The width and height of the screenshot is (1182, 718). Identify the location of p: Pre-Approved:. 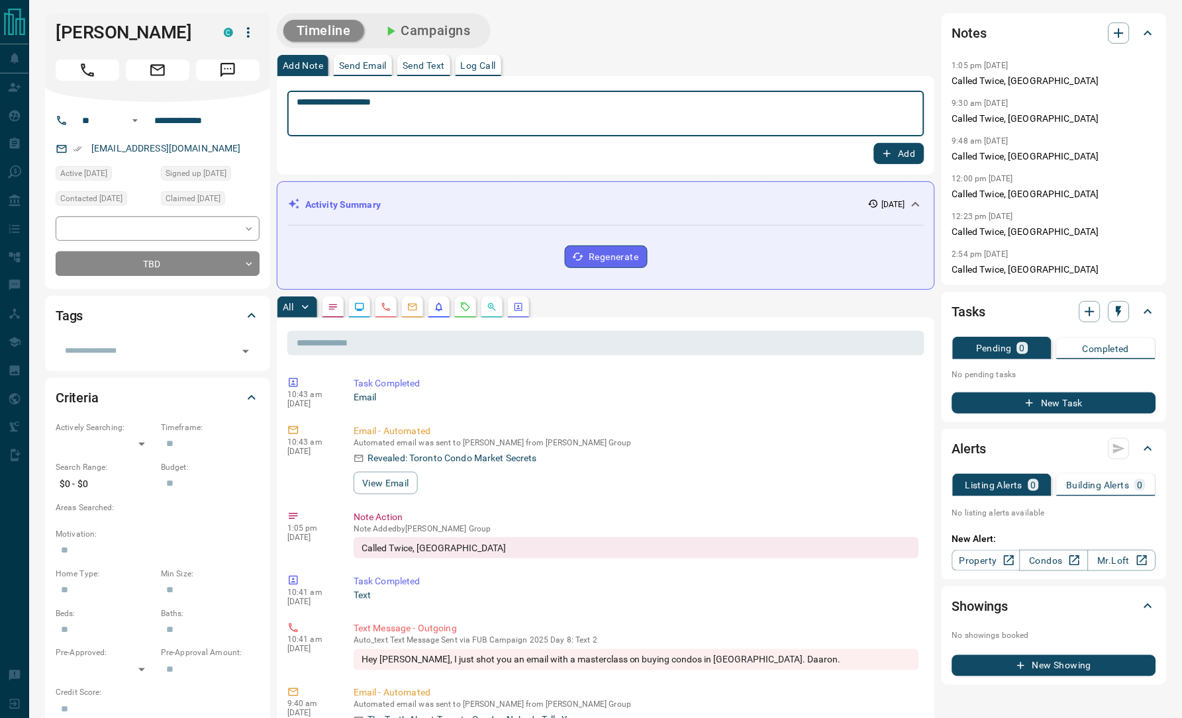
(105, 653).